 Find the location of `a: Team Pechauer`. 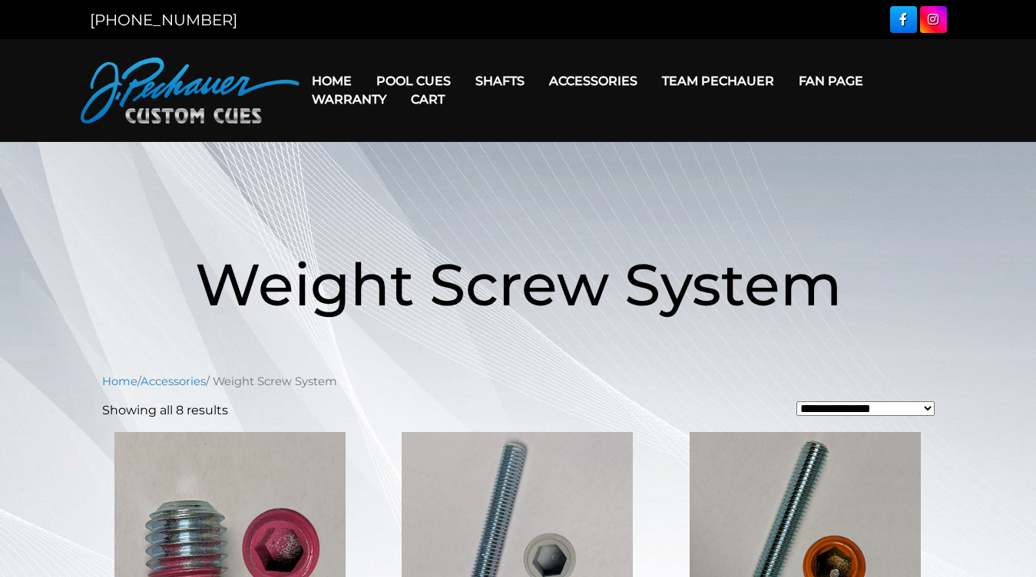

a: Team Pechauer is located at coordinates (718, 81).